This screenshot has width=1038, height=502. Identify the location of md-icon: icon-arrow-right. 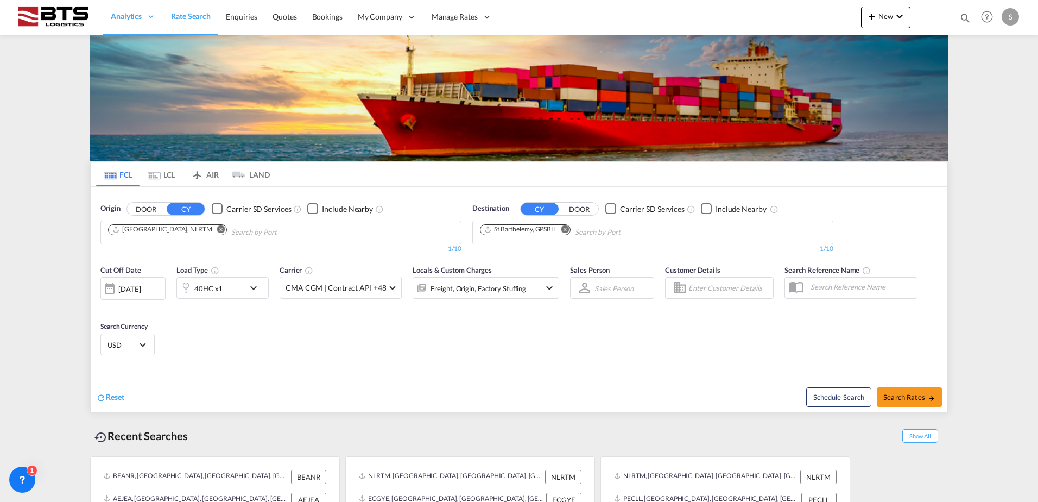
(932, 398).